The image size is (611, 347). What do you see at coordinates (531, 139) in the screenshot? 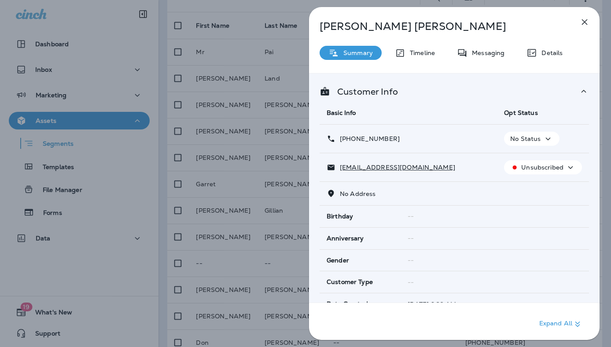
I see `button: No Status` at bounding box center [531, 139].